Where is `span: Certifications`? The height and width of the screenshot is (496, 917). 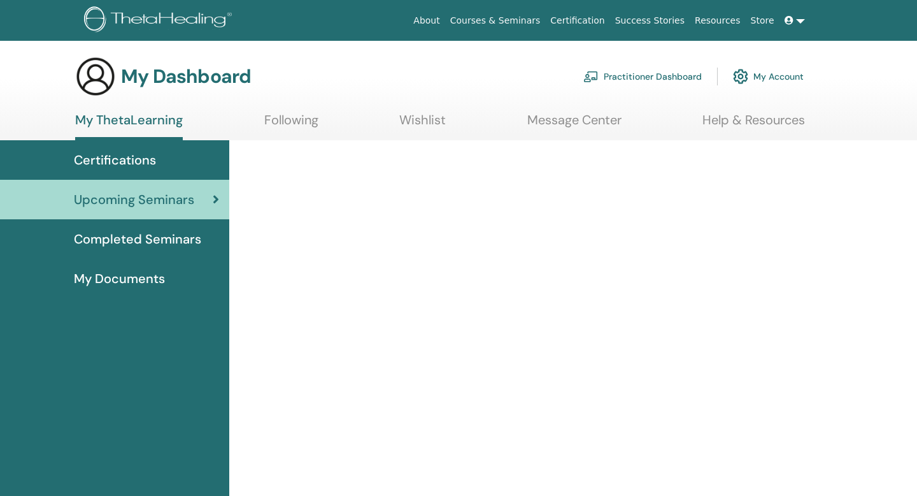 span: Certifications is located at coordinates (115, 160).